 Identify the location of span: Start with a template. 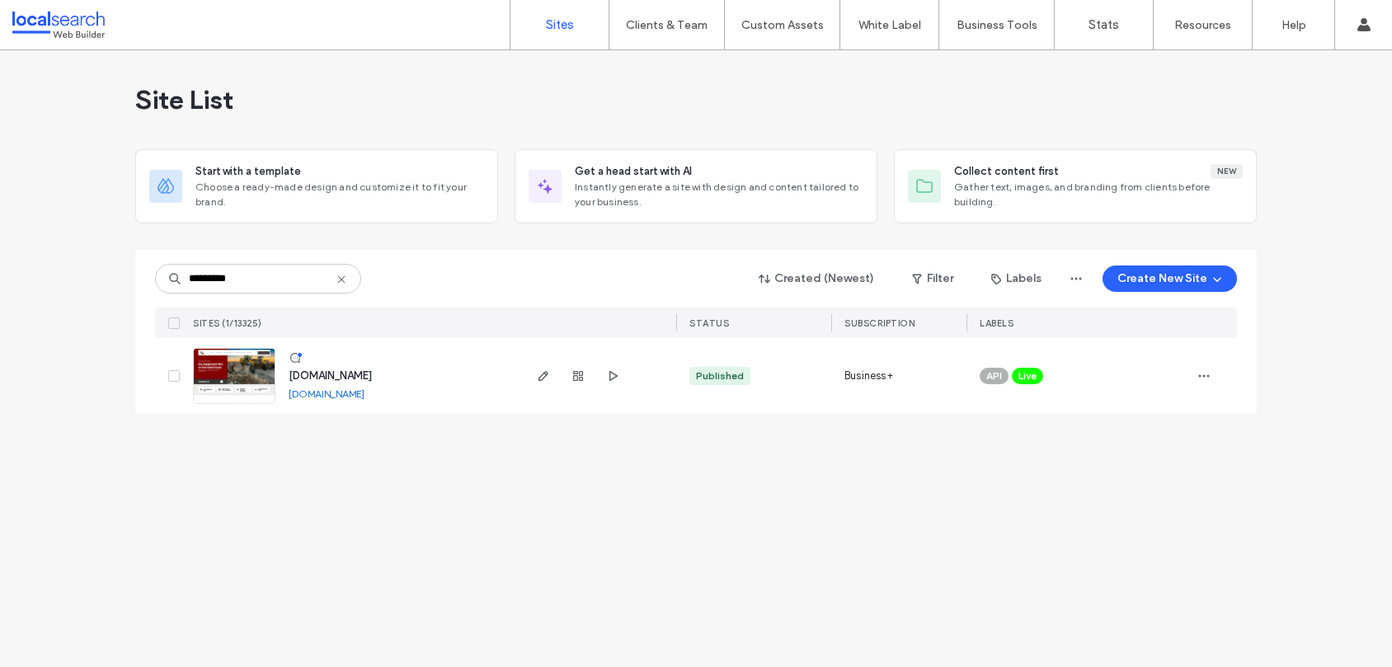
(248, 172).